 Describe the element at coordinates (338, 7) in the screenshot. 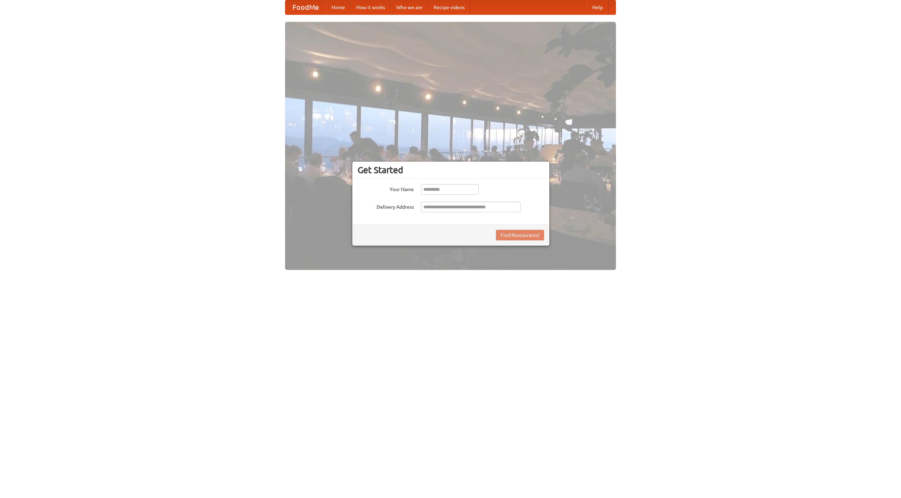

I see `a: Home` at that location.